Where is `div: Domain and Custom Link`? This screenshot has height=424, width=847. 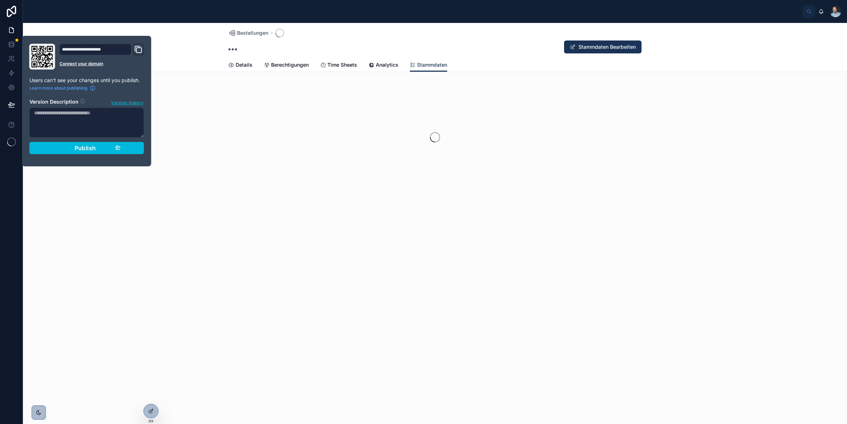
div: Domain and Custom Link is located at coordinates (102, 57).